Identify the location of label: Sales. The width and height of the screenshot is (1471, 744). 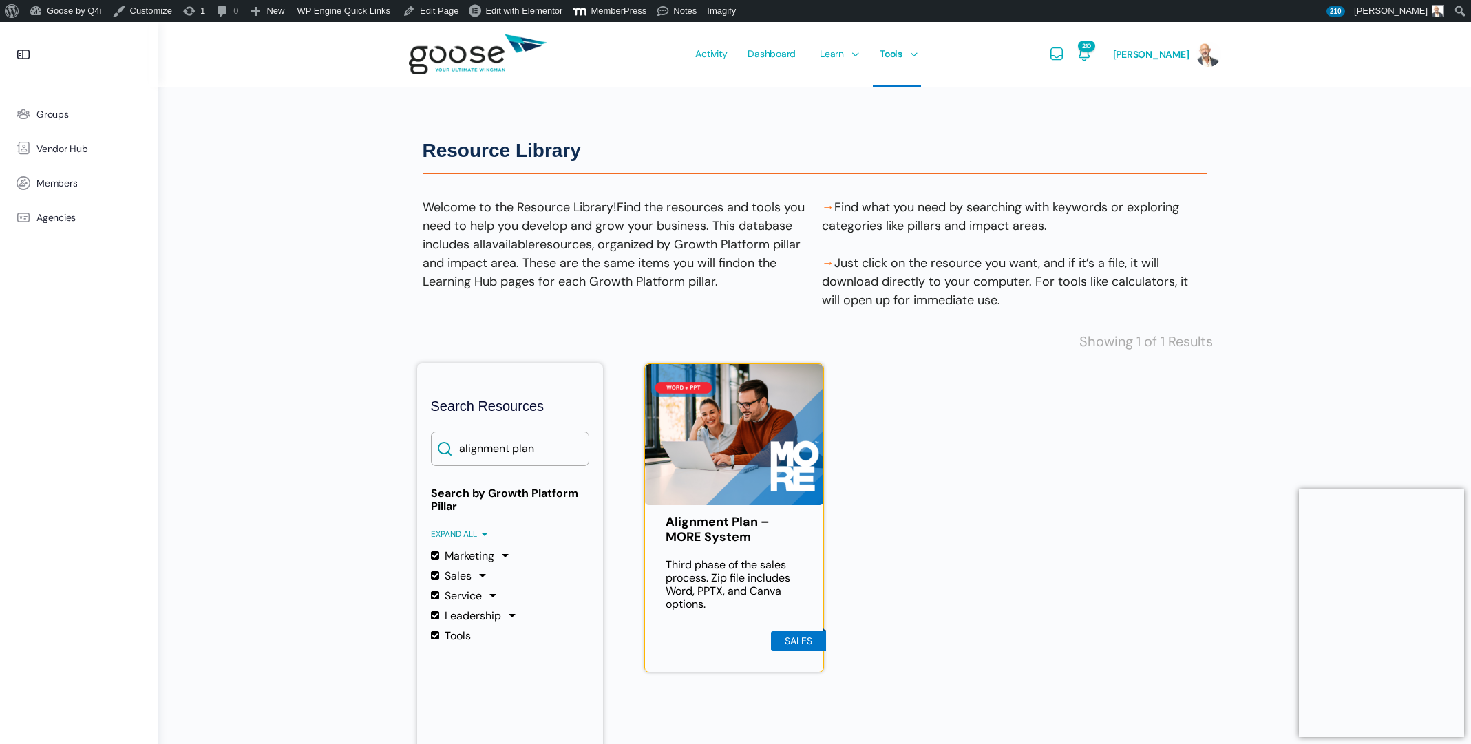
(451, 576).